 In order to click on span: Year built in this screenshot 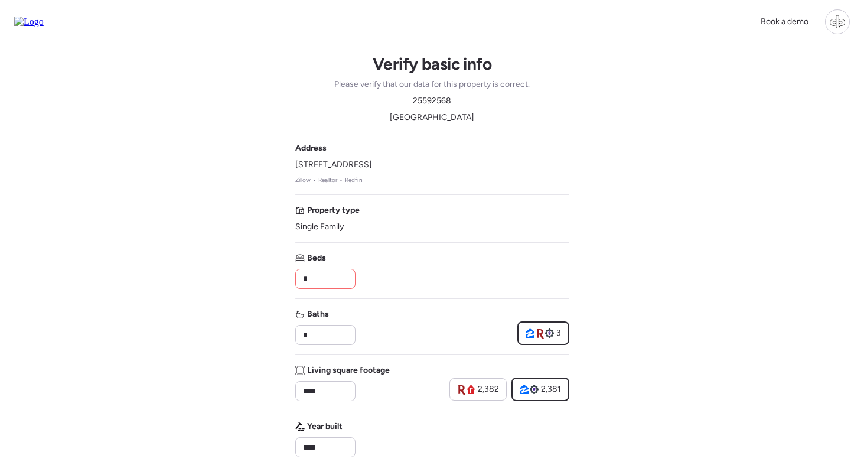, I will do `click(325, 426)`.